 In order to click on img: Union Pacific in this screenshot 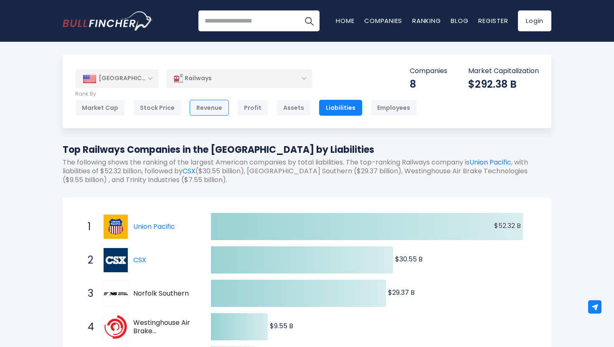, I will do `click(116, 227)`.